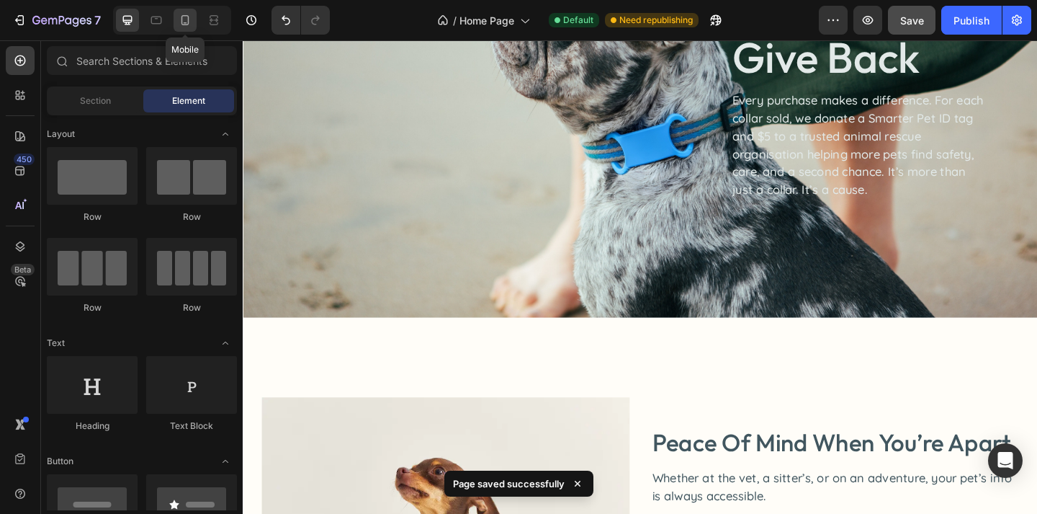 The image size is (1037, 514). I want to click on div: Text Block, so click(192, 426).